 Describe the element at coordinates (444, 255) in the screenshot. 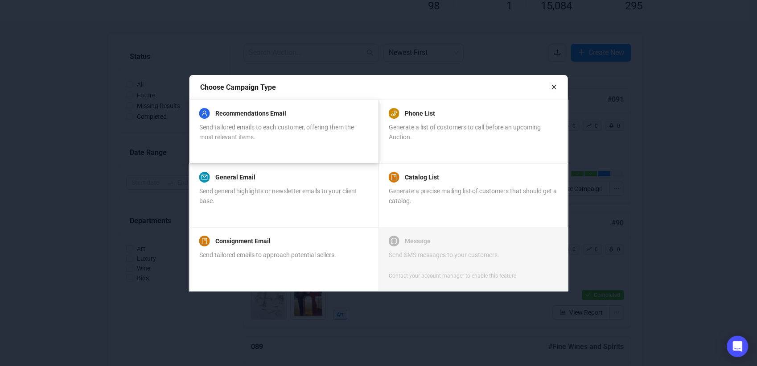

I see `span: Send SMS messages to your customers.` at that location.